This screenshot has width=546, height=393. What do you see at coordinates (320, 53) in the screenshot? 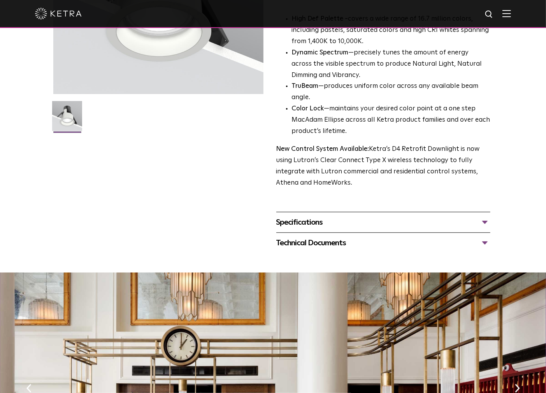
I see `strong: Dynamic Spectrum` at bounding box center [320, 53].